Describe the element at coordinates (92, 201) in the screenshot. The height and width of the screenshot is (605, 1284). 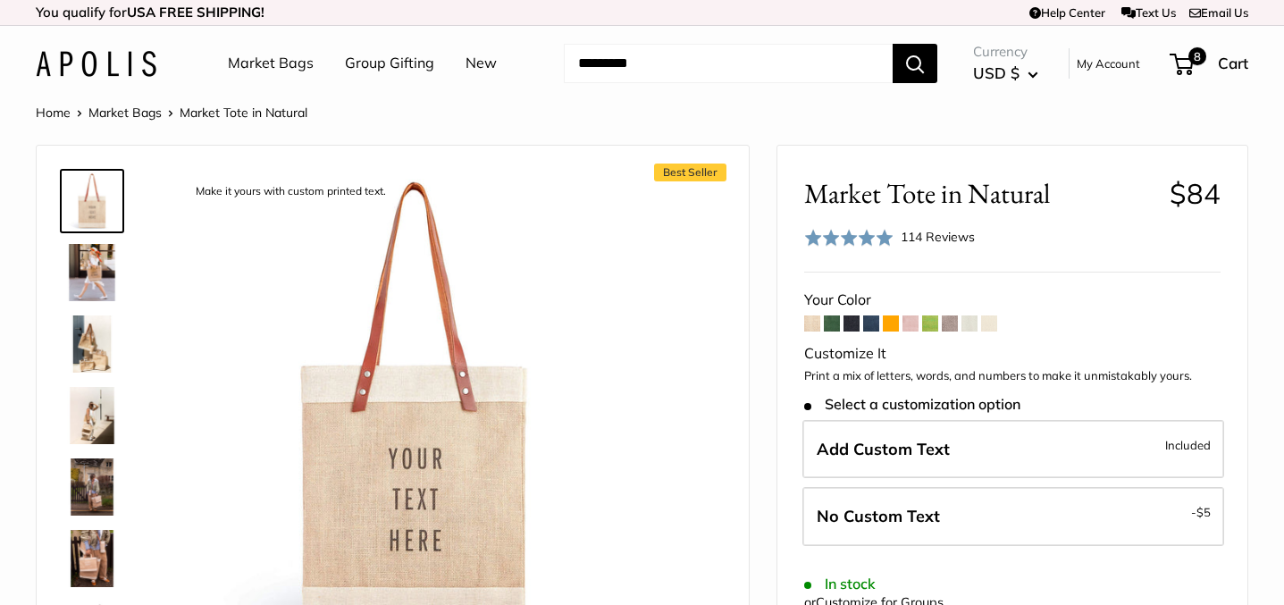
I see `img: description_Make it yours with custom printed text.` at that location.